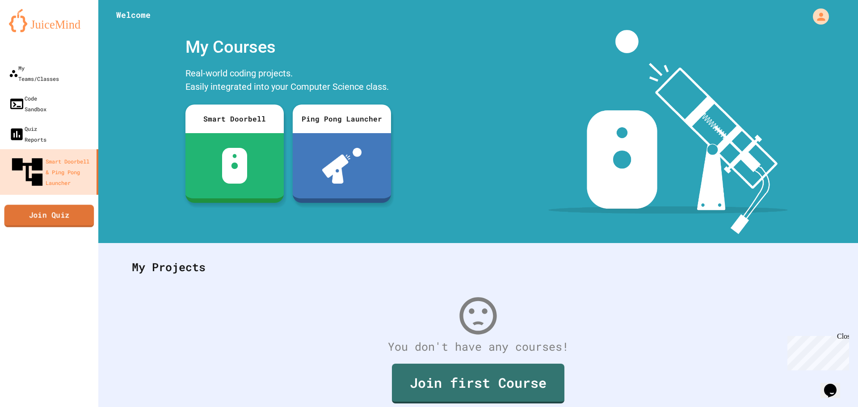 This screenshot has height=407, width=858. I want to click on div: Code Sandbox, so click(28, 104).